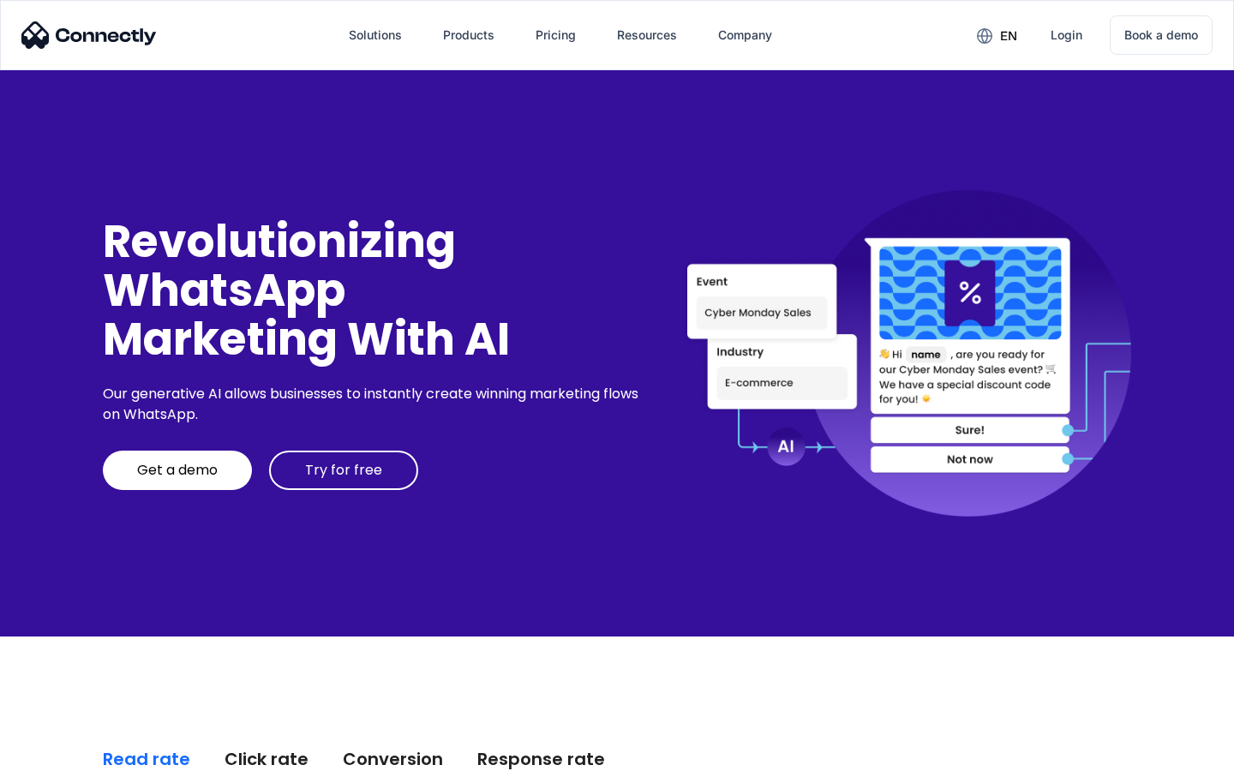 The width and height of the screenshot is (1234, 771). Describe the element at coordinates (1009, 36) in the screenshot. I see `div: en` at that location.